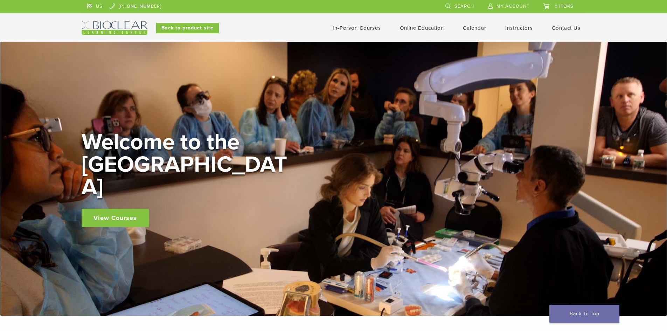 This screenshot has height=331, width=667. Describe the element at coordinates (465, 6) in the screenshot. I see `span: Search` at that location.